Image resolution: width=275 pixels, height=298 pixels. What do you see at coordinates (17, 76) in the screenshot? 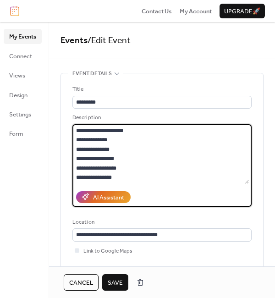
I see `span: Views` at bounding box center [17, 76].